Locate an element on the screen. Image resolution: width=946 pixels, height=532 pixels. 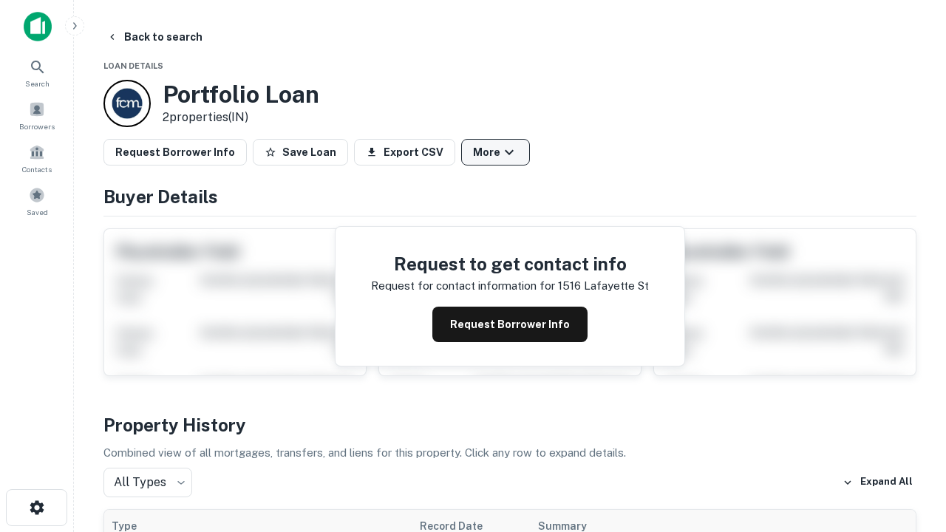
button: Export CSV is located at coordinates (404, 152).